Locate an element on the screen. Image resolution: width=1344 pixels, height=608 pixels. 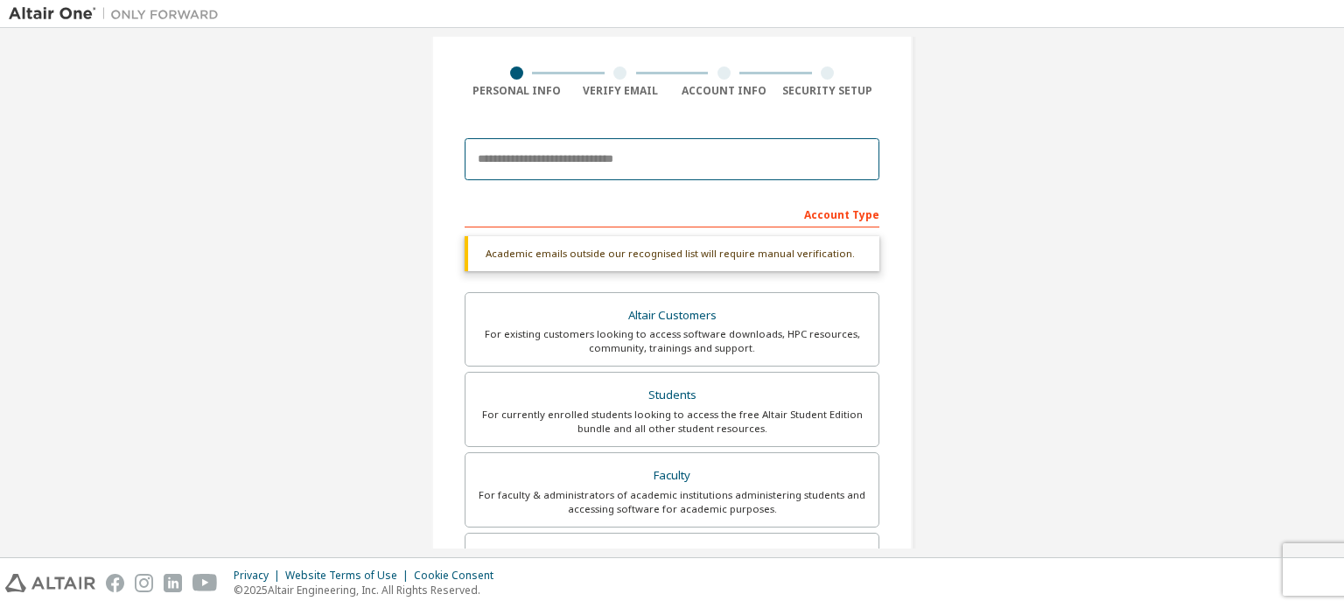
div: Account Type is located at coordinates (672, 213).